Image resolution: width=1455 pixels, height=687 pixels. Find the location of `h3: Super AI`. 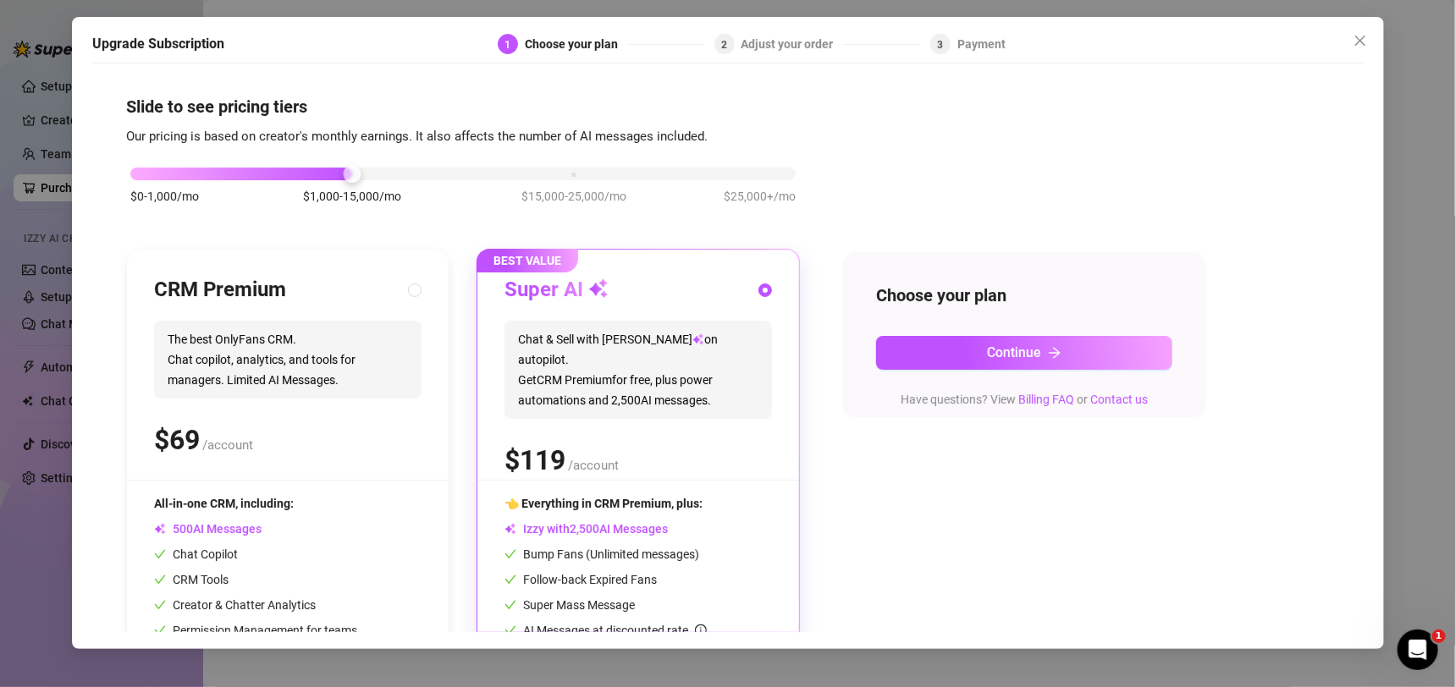

h3: Super AI is located at coordinates (556, 290).